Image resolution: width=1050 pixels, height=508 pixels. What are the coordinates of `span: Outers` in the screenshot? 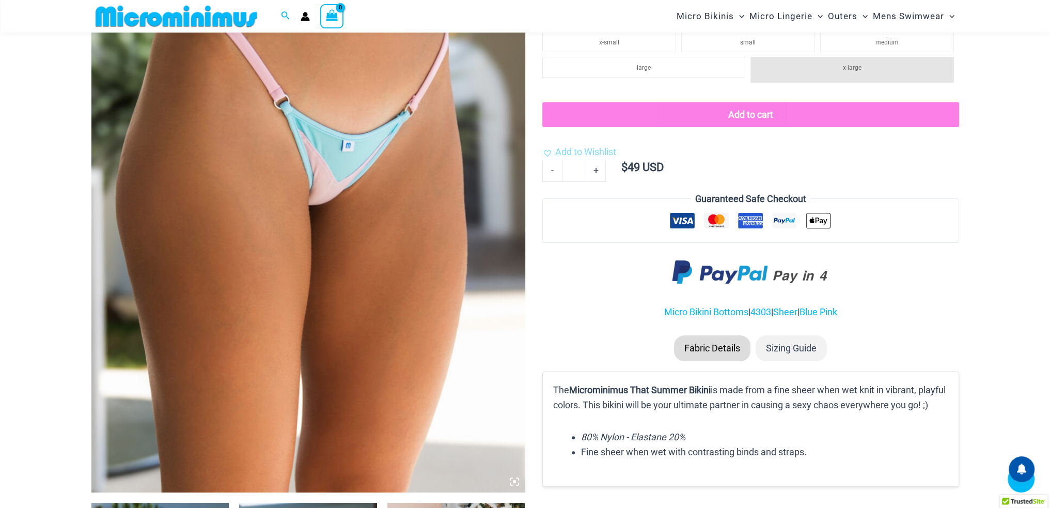 It's located at (842, 16).